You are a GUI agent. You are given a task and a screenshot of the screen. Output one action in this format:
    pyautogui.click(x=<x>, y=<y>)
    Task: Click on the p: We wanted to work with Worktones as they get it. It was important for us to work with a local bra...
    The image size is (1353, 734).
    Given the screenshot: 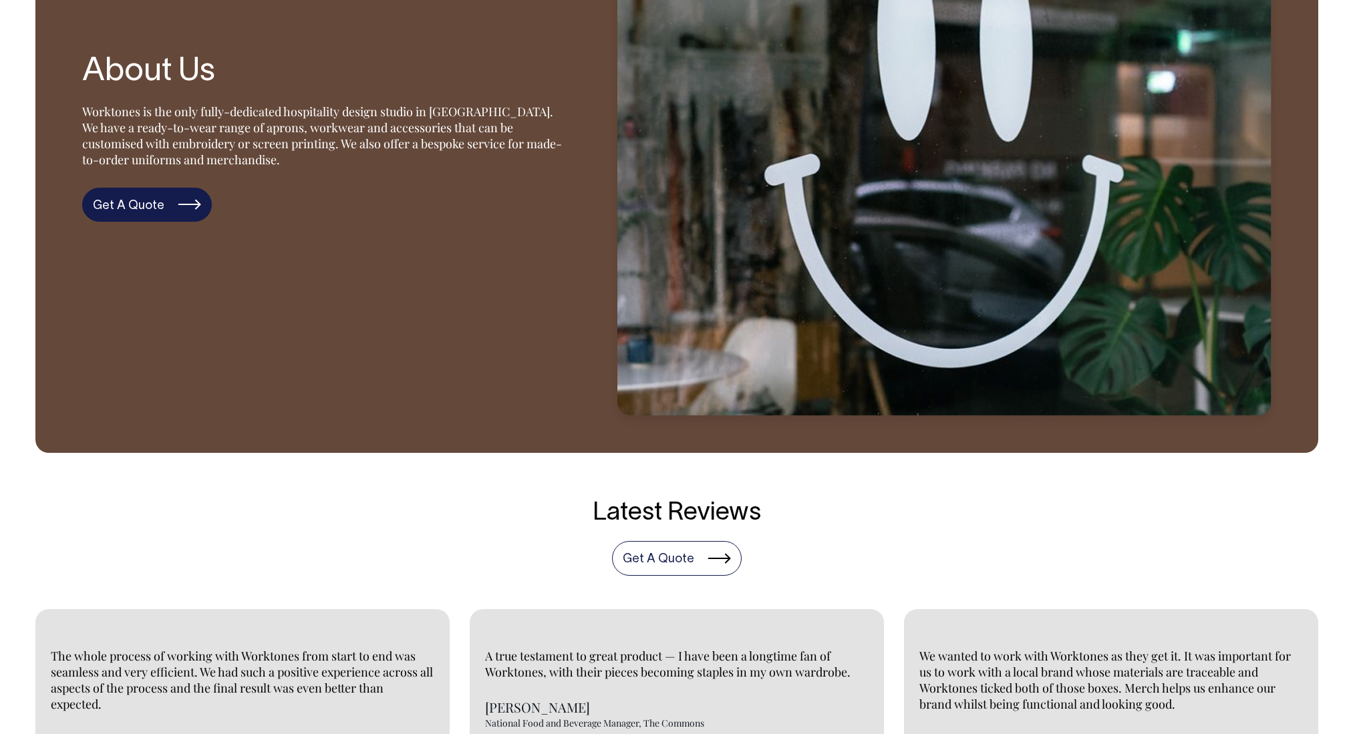 What is the action you would take?
    pyautogui.click(x=1111, y=680)
    